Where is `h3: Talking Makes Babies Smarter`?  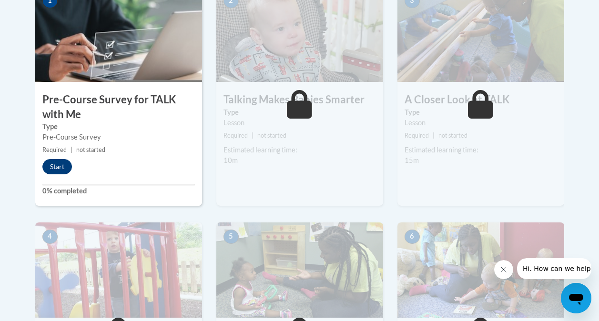 h3: Talking Makes Babies Smarter is located at coordinates (300, 100).